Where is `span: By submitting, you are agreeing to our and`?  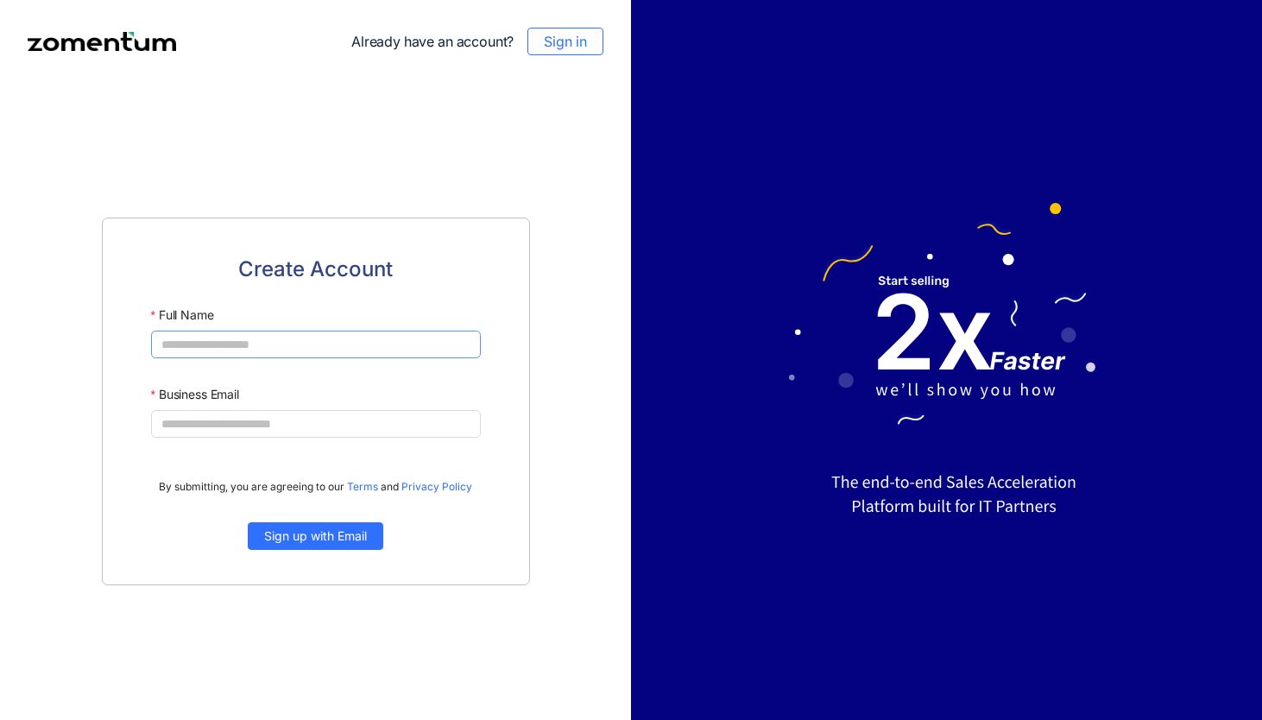 span: By submitting, you are agreeing to our and is located at coordinates (315, 487).